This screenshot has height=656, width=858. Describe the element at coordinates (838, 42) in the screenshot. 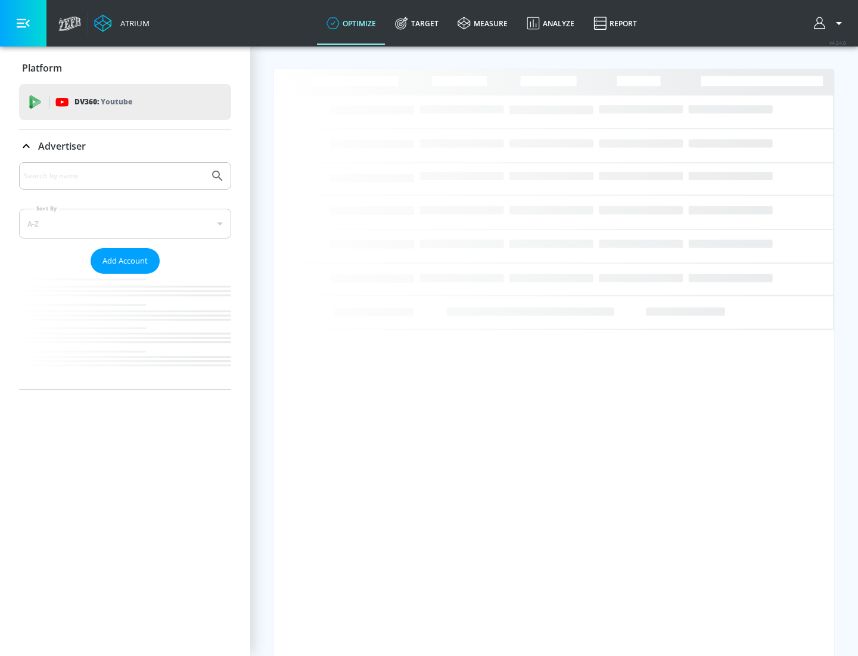

I see `span: v 4.24.0` at that location.